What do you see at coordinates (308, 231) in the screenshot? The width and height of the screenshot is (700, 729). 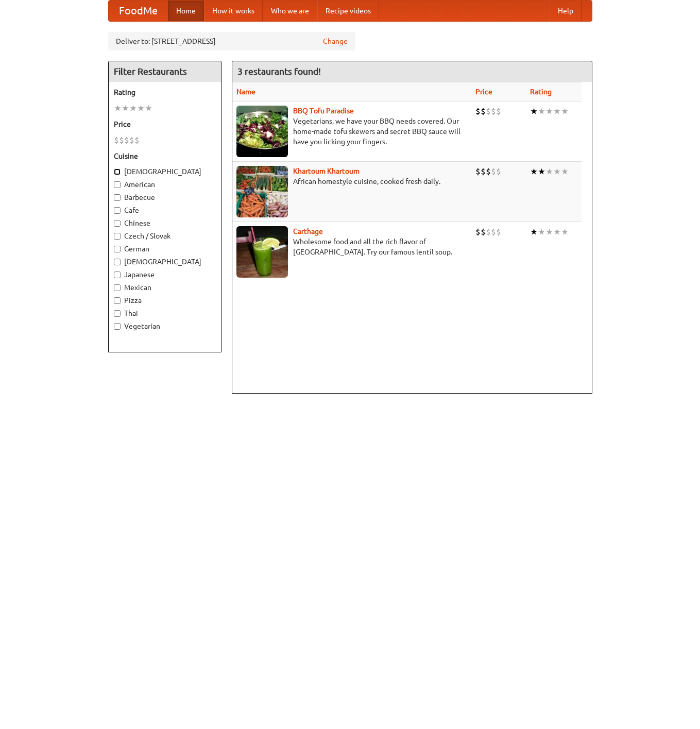 I see `a: Carthage` at bounding box center [308, 231].